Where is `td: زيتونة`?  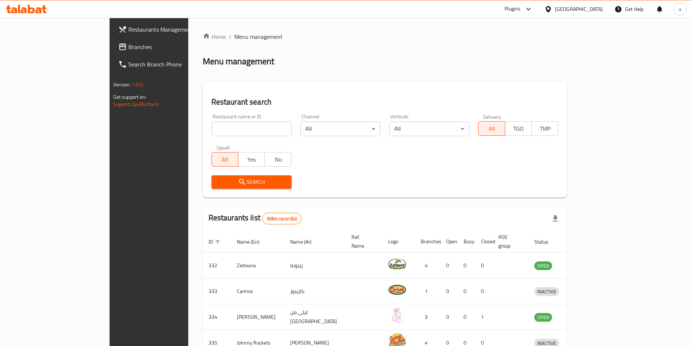
td: زيتونة is located at coordinates (315, 265).